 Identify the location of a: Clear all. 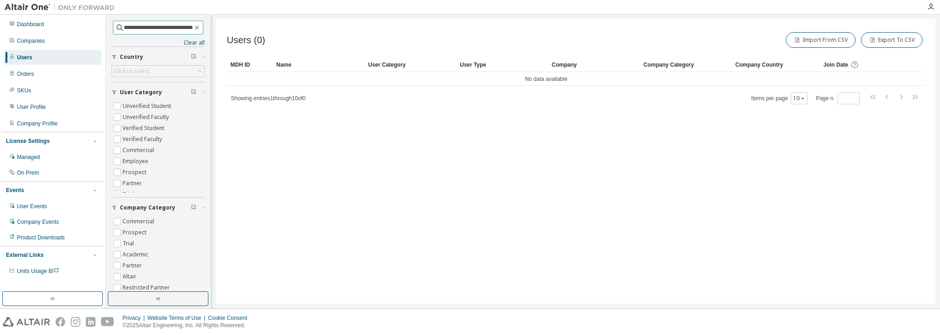
(158, 43).